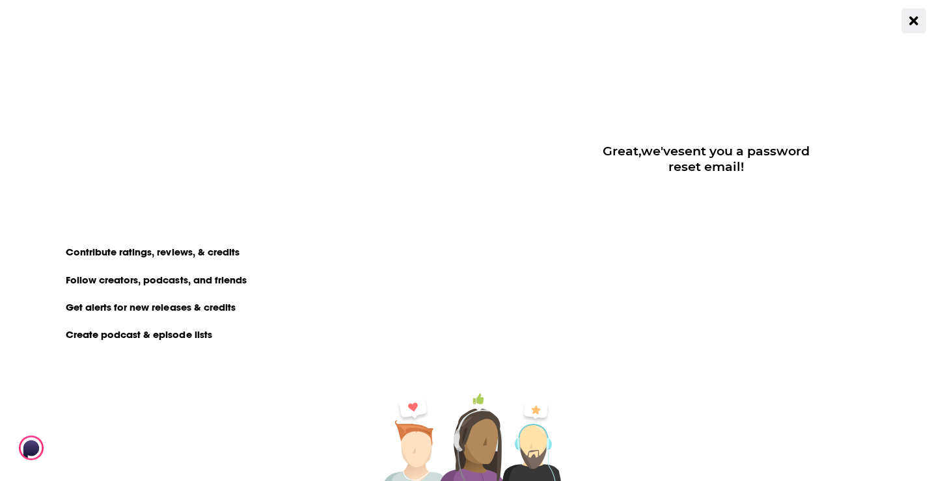  Describe the element at coordinates (154, 252) in the screenshot. I see `li: Contribute ratings, reviews, & credits` at that location.